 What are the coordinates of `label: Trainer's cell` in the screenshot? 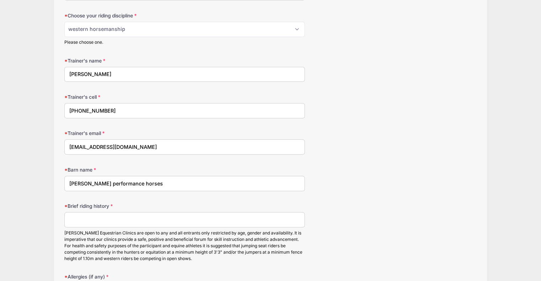 It's located at (133, 97).